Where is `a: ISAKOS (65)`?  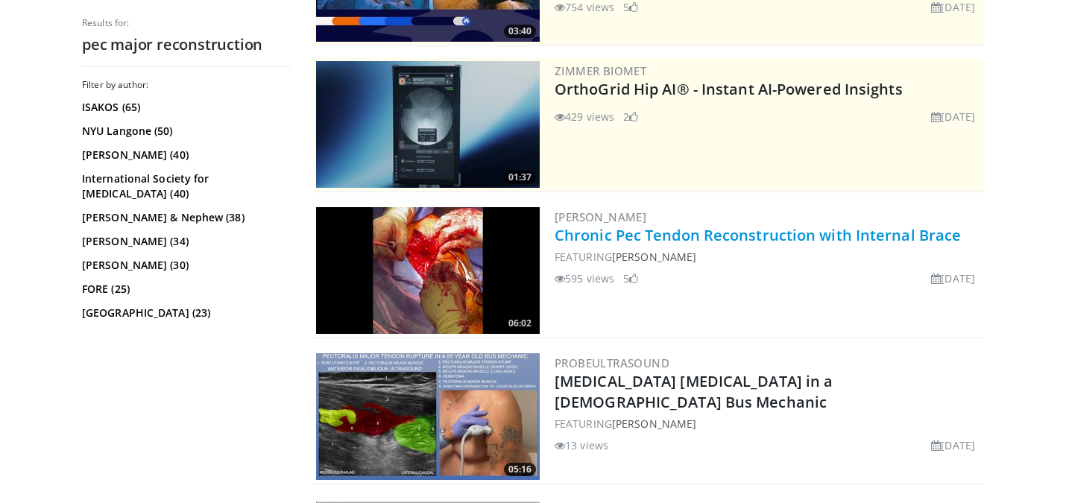
a: ISAKOS (65) is located at coordinates (184, 107).